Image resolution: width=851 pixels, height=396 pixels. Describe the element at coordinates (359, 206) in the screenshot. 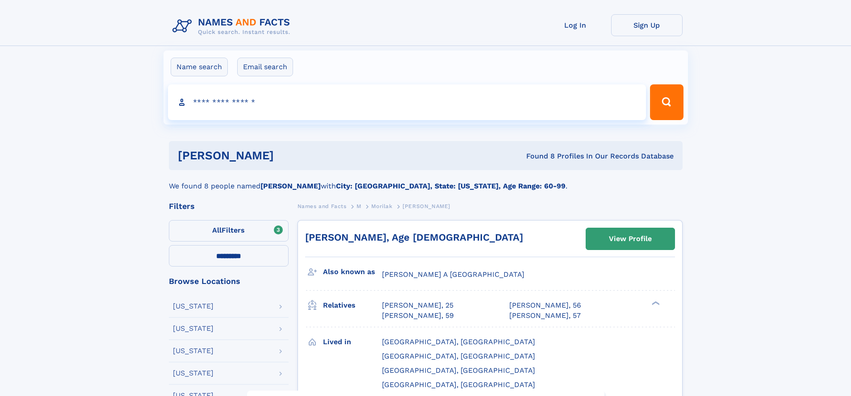

I see `span: M` at that location.